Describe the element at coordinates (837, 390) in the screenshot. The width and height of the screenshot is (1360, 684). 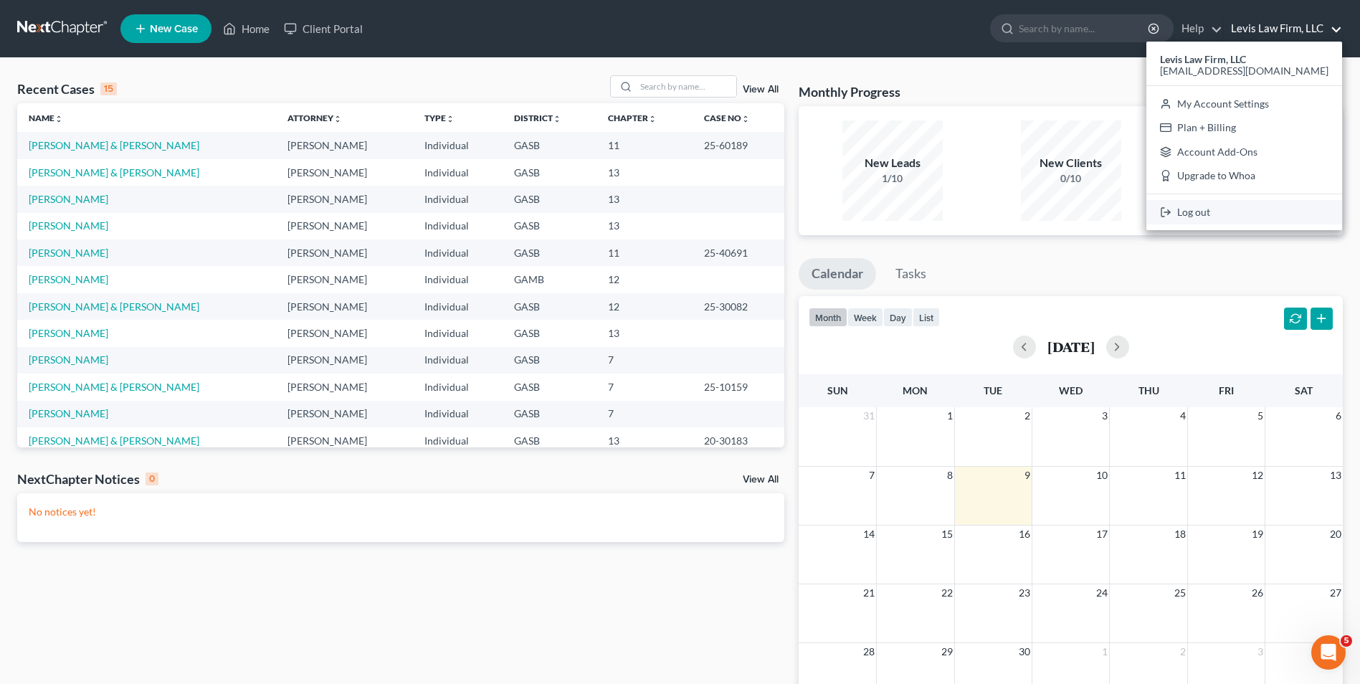
I see `span: Sun` at that location.